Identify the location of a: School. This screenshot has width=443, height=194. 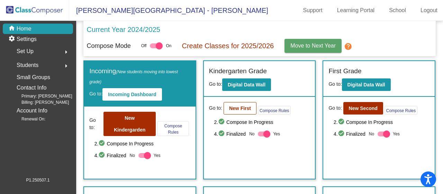
(398, 10).